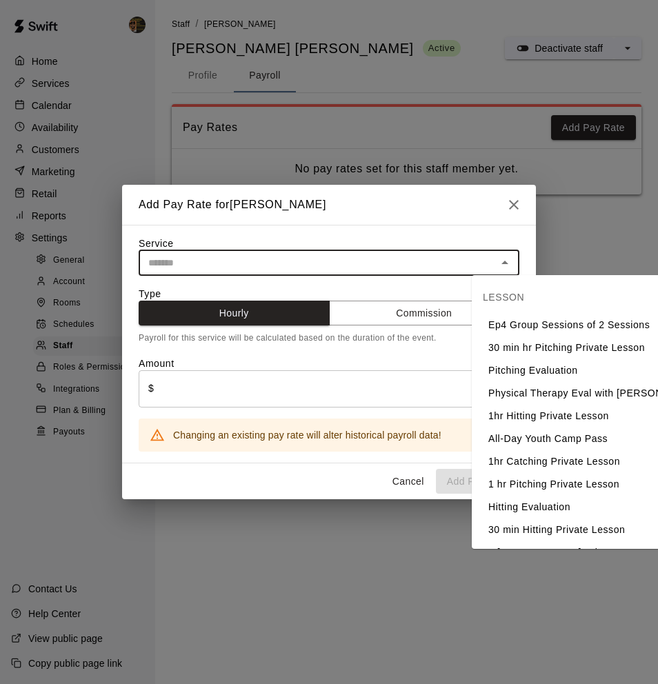 The height and width of the screenshot is (684, 658). I want to click on div: Changing an existing pay rate will alter historical payroll data!, so click(307, 435).